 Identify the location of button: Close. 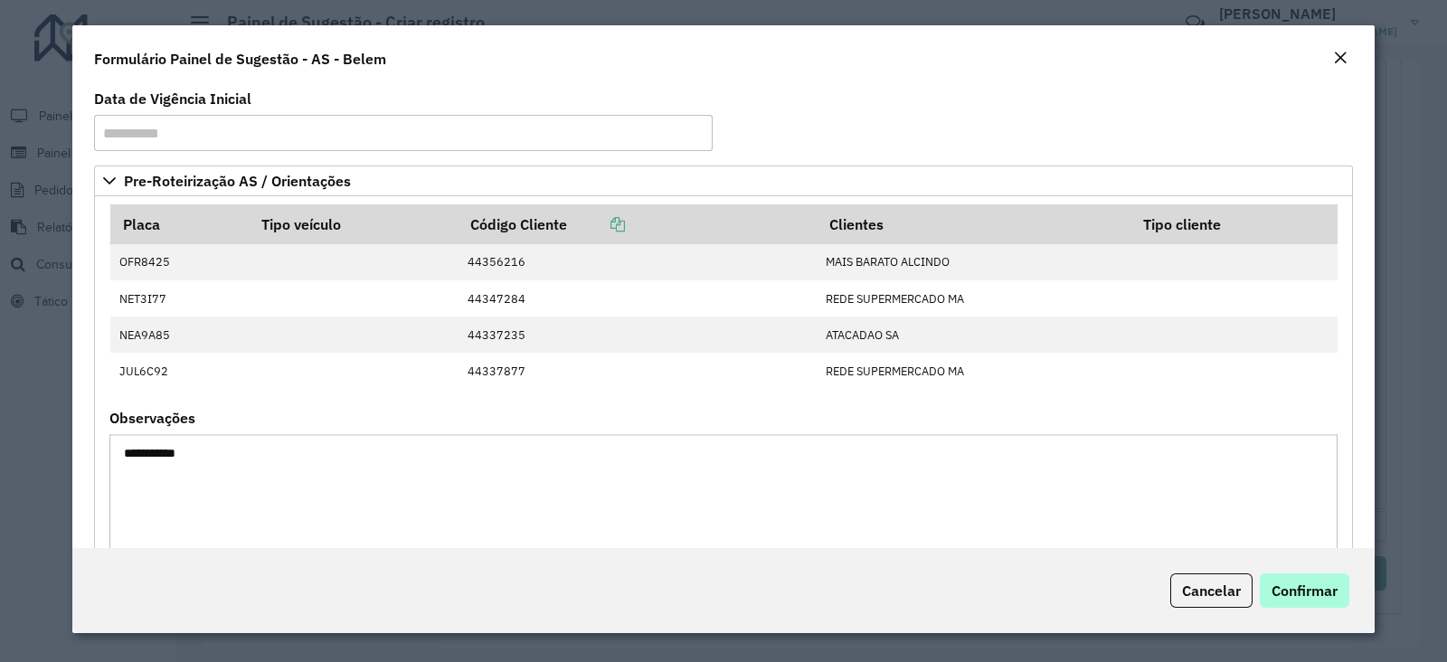
(1340, 59).